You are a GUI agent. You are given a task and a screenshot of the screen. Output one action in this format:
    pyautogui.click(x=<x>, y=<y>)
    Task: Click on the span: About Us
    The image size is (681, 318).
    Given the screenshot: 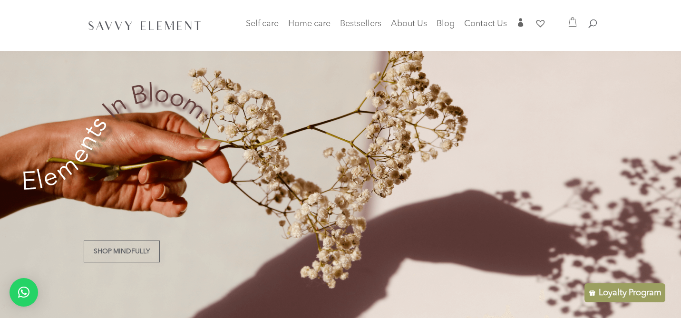 What is the action you would take?
    pyautogui.click(x=409, y=24)
    